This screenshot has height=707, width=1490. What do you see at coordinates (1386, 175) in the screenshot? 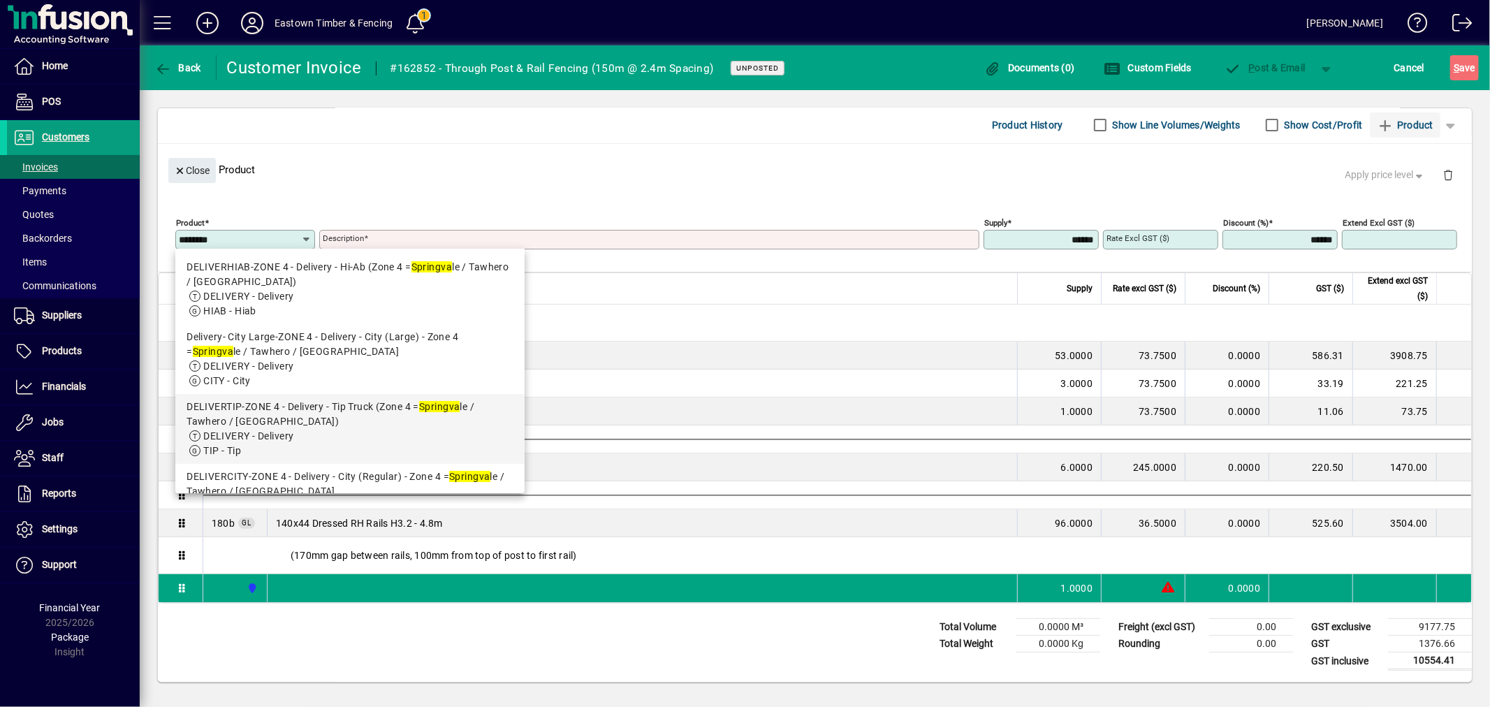
I see `span: Apply price level` at bounding box center [1386, 175].